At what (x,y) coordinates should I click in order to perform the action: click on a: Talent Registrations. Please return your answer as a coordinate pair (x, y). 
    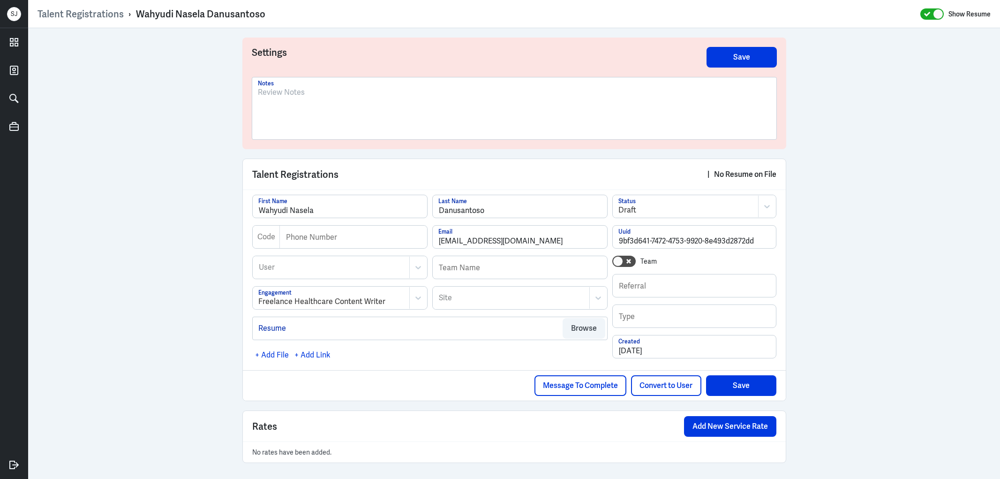
    Looking at the image, I should click on (81, 14).